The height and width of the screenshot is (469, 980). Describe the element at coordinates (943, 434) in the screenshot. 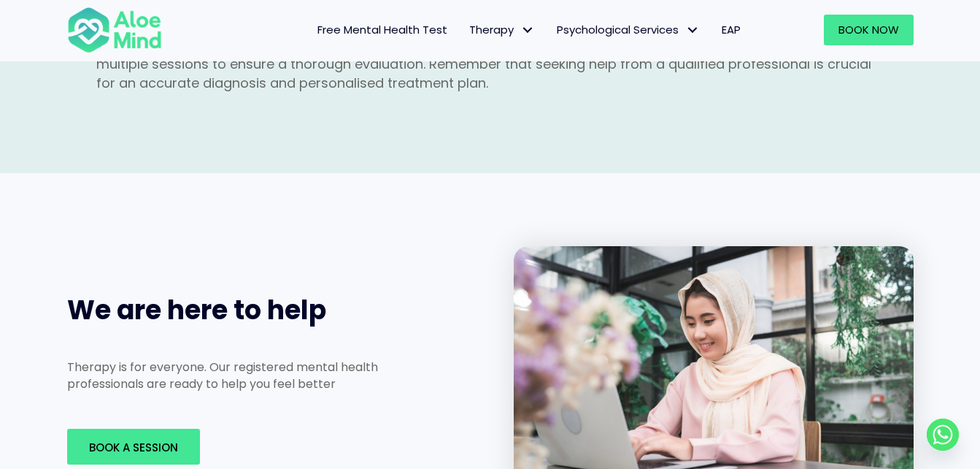

I see `a: Whatsapp` at that location.